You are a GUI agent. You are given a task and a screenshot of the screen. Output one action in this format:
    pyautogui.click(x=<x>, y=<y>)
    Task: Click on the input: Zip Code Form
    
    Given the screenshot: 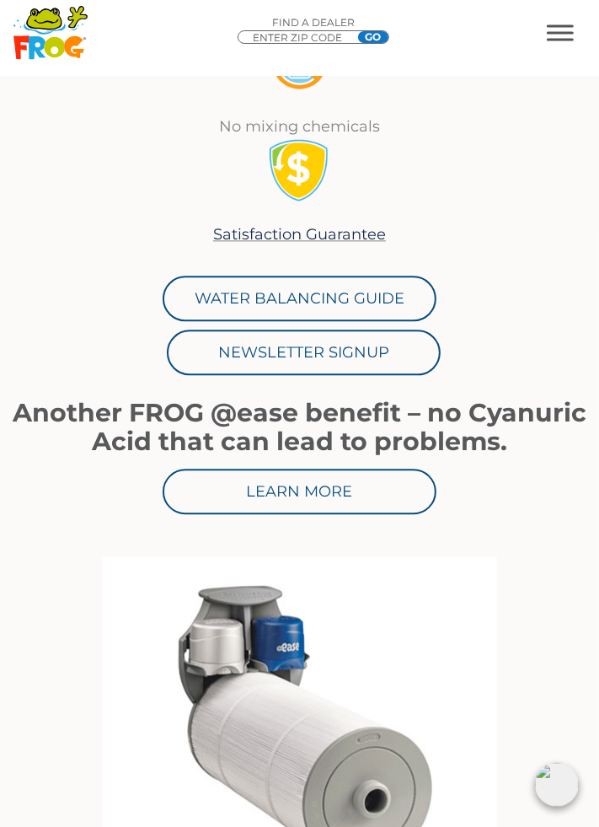 What is the action you would take?
    pyautogui.click(x=302, y=38)
    